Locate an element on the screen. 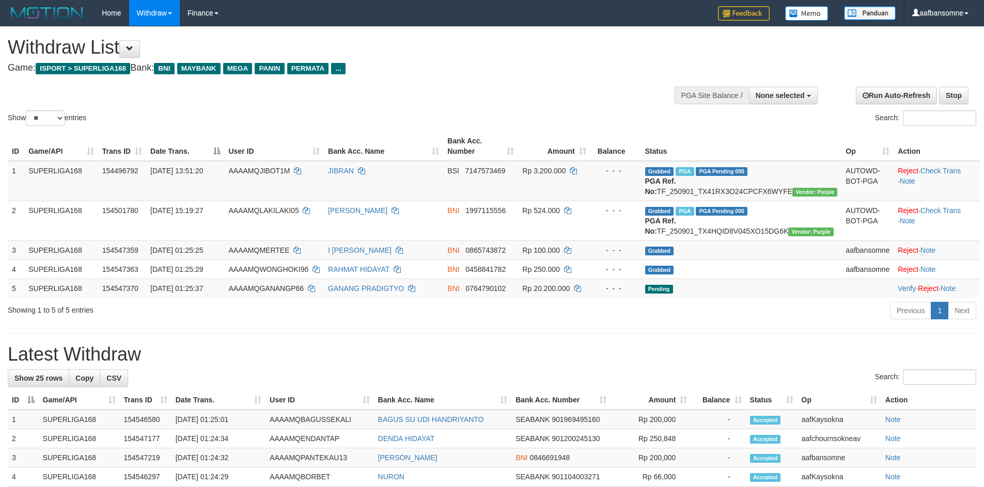 The width and height of the screenshot is (984, 487). label: Search: is located at coordinates (925, 118).